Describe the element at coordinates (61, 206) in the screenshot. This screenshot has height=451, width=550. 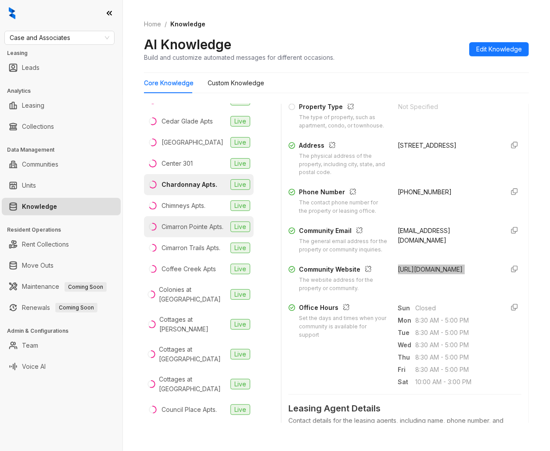
I see `li: Knowledge` at that location.